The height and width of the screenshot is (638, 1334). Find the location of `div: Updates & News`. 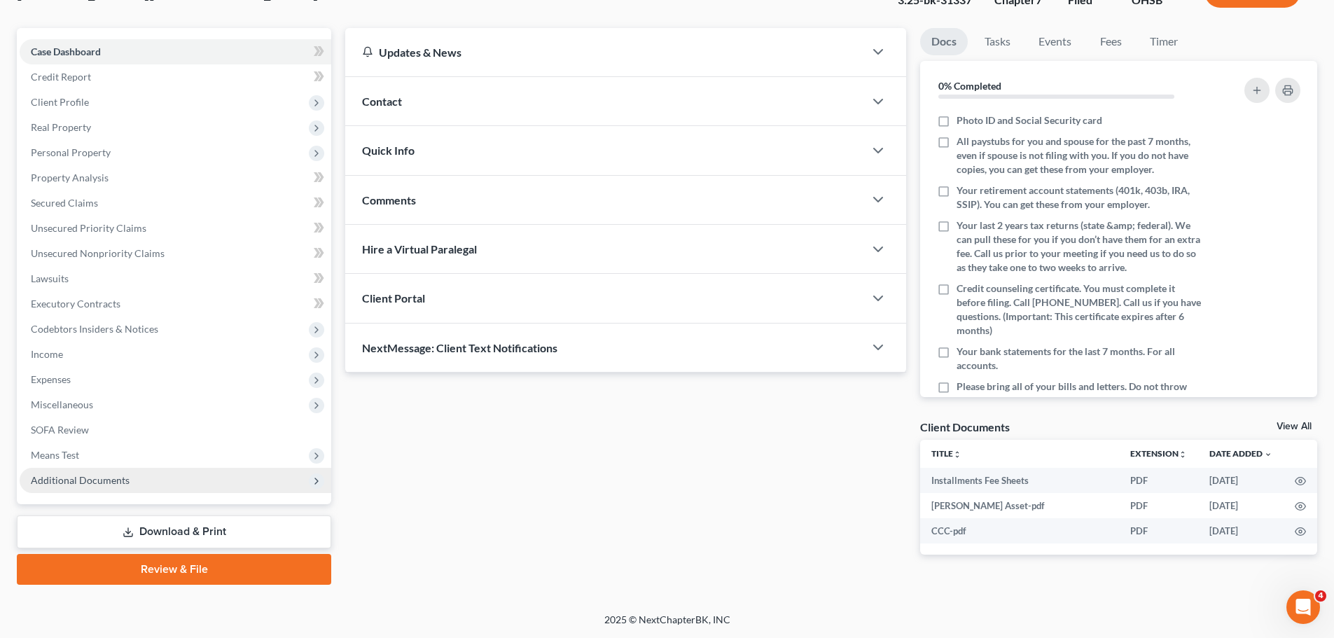

div: Updates & News is located at coordinates (604, 52).